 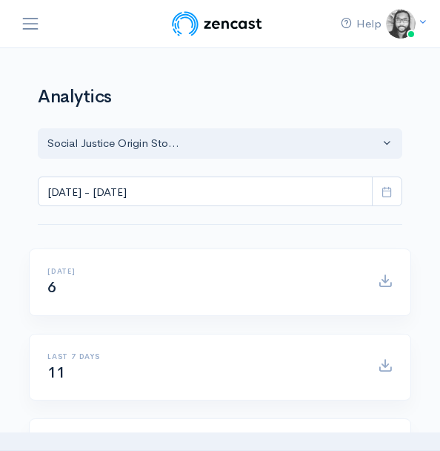 I want to click on div: Social Justice Origin Sto..., so click(x=213, y=143).